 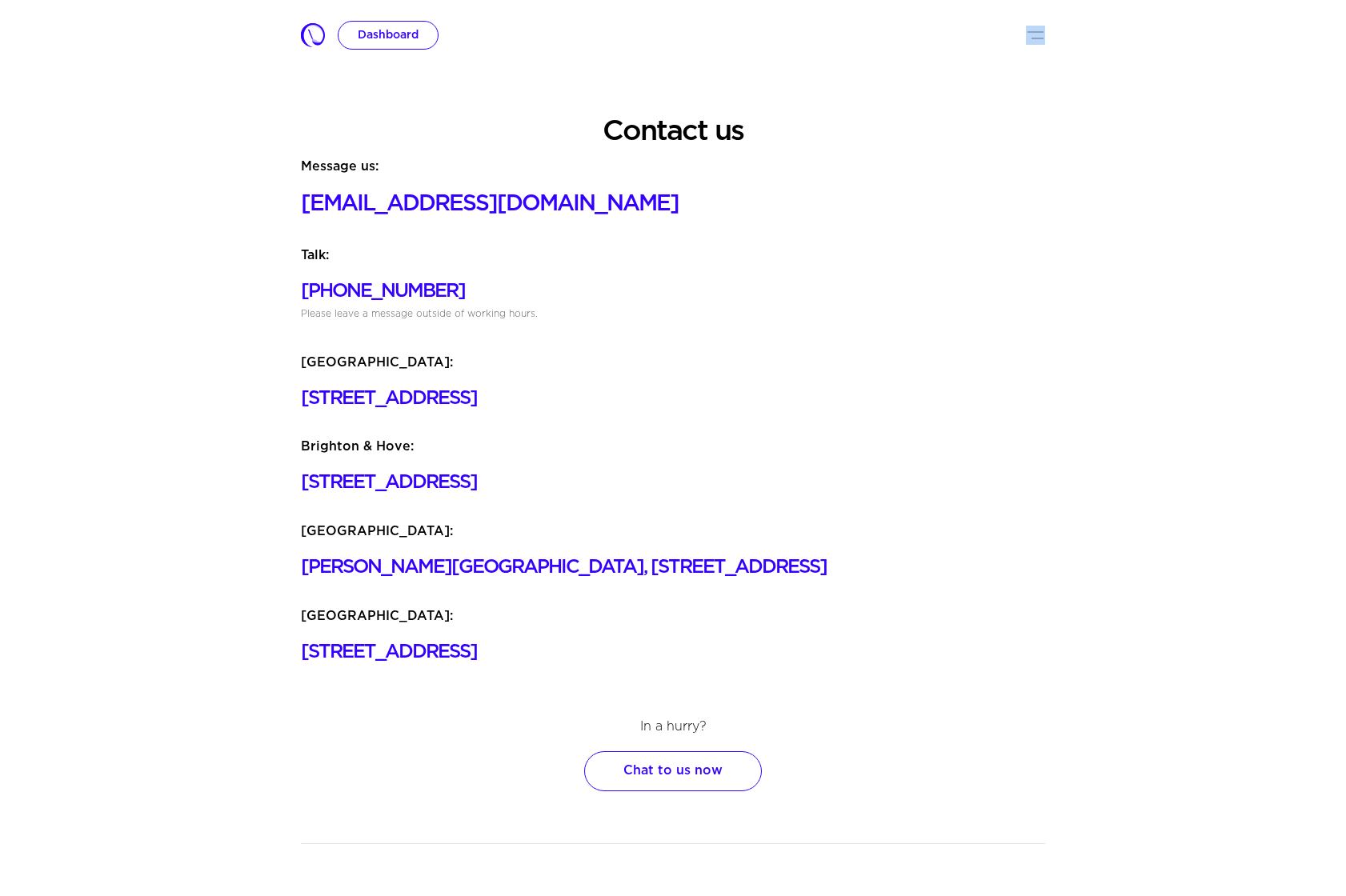 I want to click on p: Please leave a message outside of working hours., so click(x=673, y=314).